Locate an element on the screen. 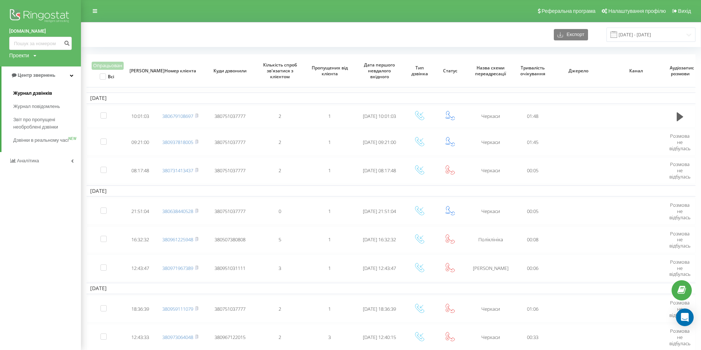 The image size is (701, 350). a: Журнал дзвінків is located at coordinates (47, 93).